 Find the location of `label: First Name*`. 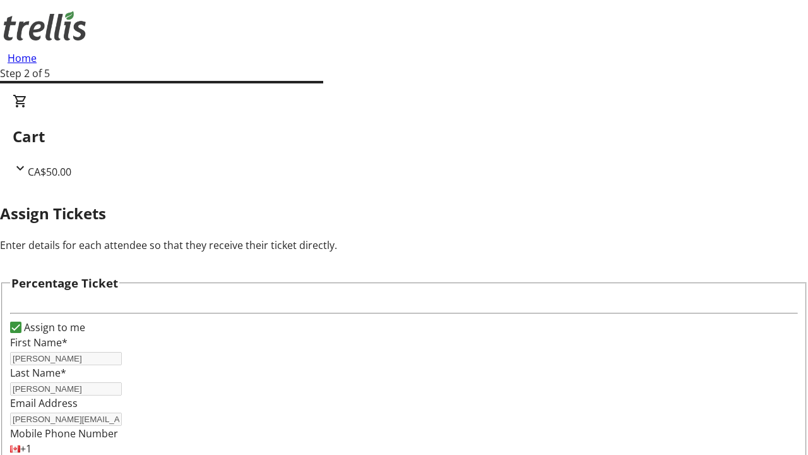

label: First Name* is located at coordinates (39, 342).